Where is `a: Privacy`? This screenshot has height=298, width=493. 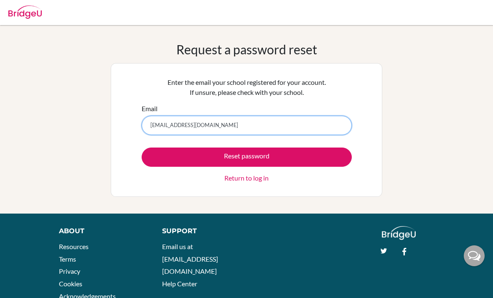 a: Privacy is located at coordinates (69, 271).